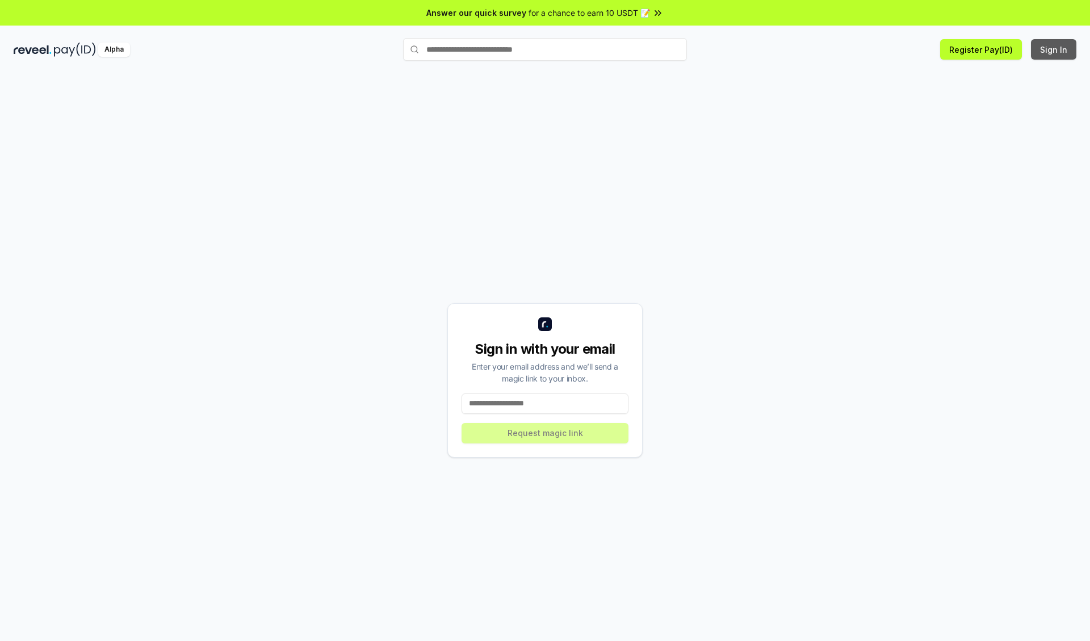 The height and width of the screenshot is (641, 1090). Describe the element at coordinates (32, 49) in the screenshot. I see `img: reveel_dark` at that location.